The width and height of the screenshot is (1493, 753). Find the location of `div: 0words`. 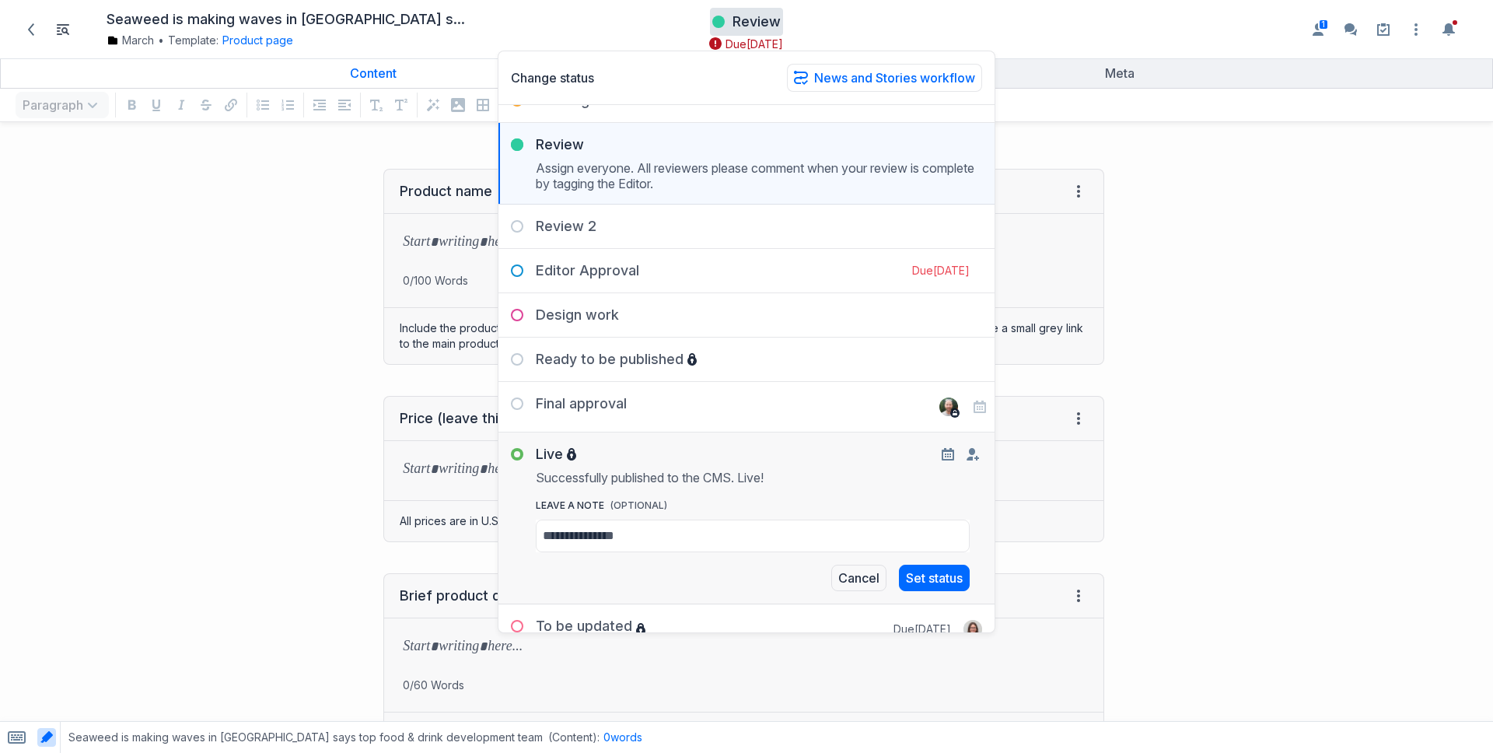

div: 0words is located at coordinates (623, 737).